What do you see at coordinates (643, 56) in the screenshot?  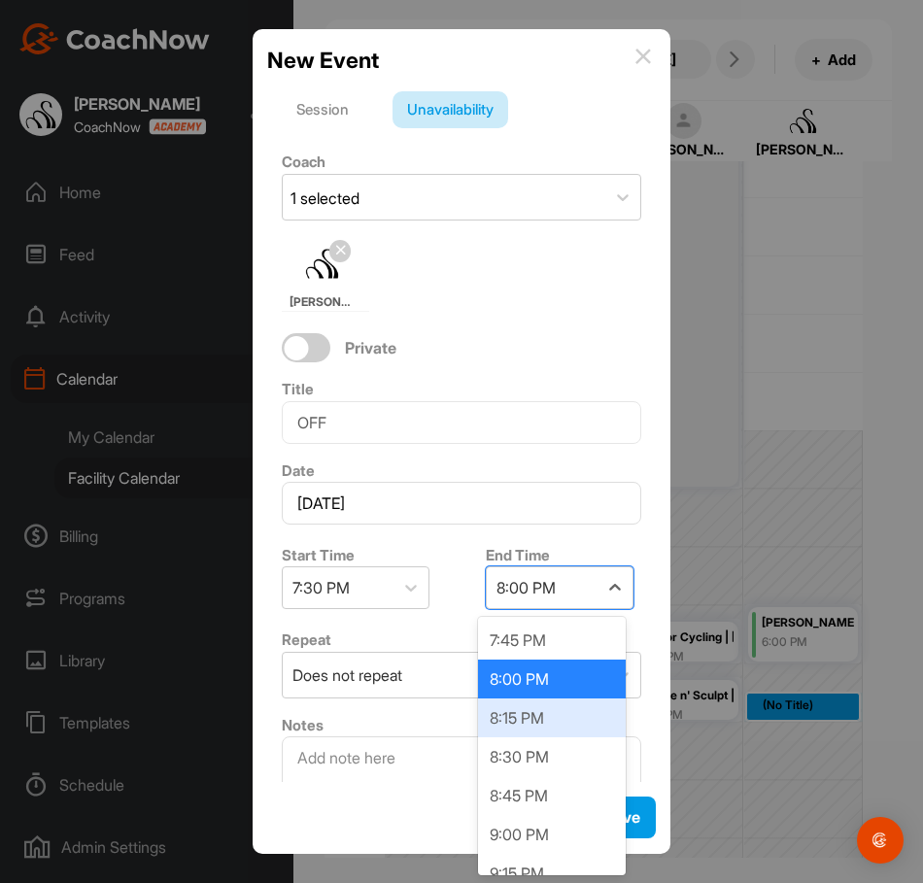 I see `img: info` at bounding box center [643, 56].